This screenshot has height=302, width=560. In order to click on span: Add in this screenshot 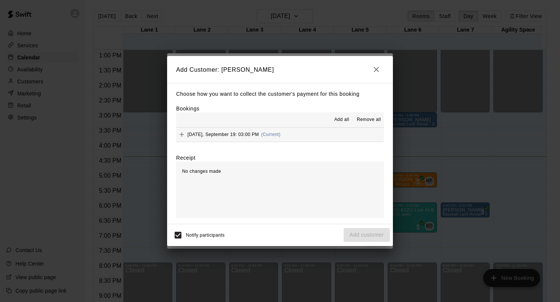, I will do `click(182, 134)`.